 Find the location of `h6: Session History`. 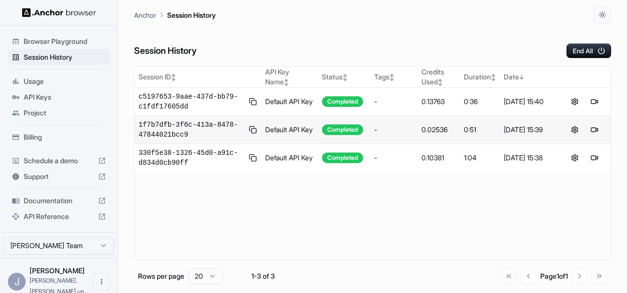

h6: Session History is located at coordinates (165, 51).